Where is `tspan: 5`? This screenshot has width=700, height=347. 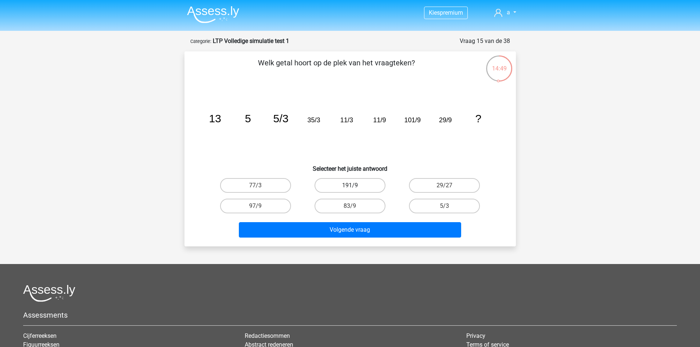 tspan: 5 is located at coordinates (248, 118).